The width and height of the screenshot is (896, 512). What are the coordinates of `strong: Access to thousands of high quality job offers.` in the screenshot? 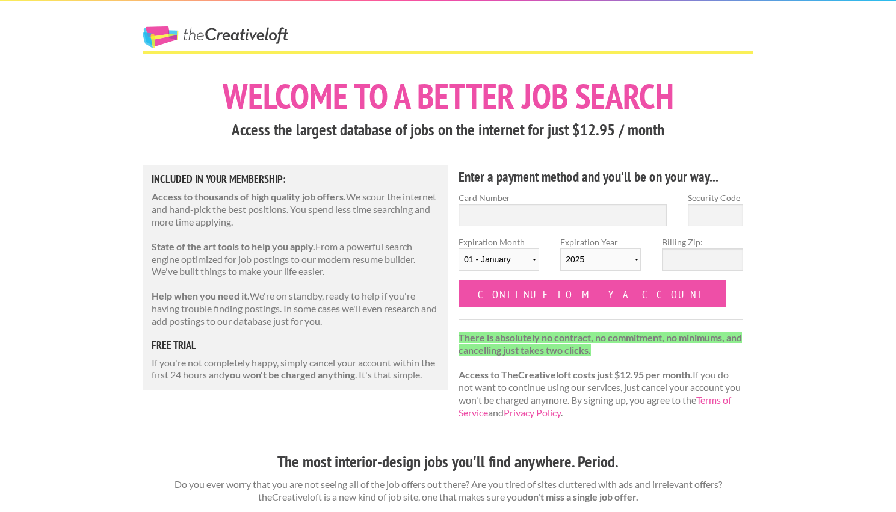 It's located at (248, 196).